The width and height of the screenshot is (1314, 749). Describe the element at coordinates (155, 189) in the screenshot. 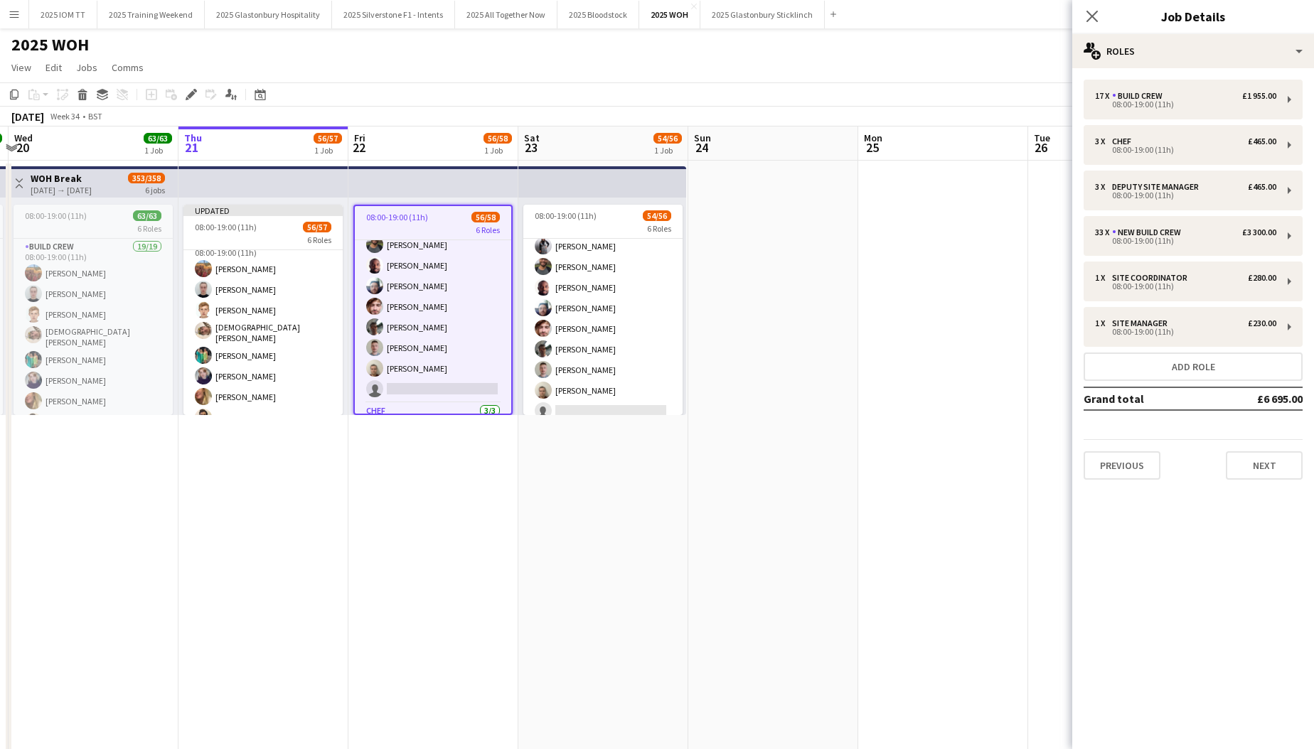

I see `div: 6 jobs` at that location.